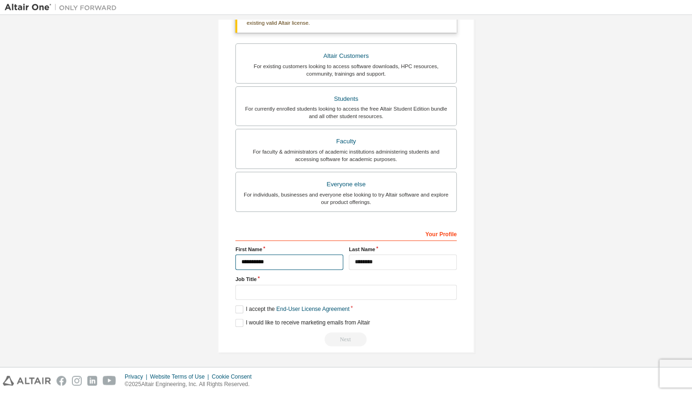 The image size is (692, 394). I want to click on label: First Name, so click(289, 249).